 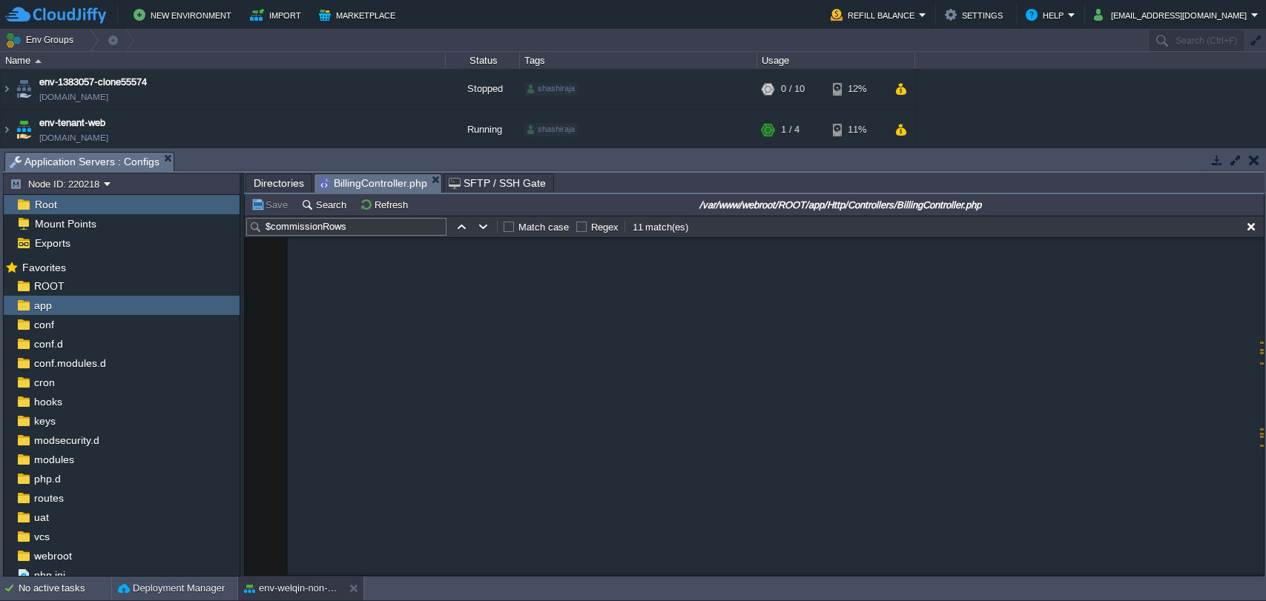 What do you see at coordinates (41, 518) in the screenshot?
I see `span: uat` at bounding box center [41, 518].